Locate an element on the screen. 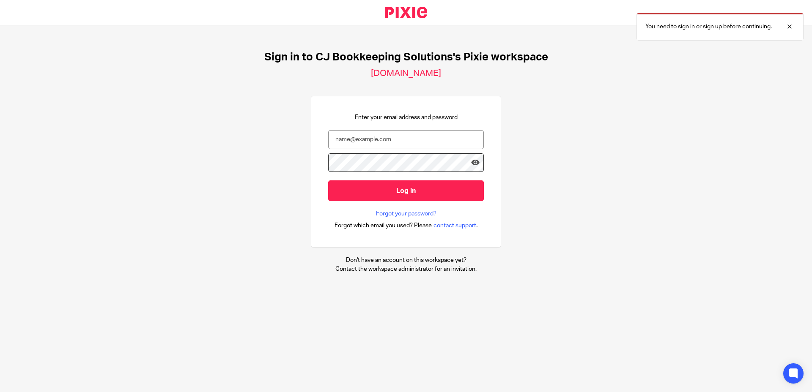 Image resolution: width=812 pixels, height=392 pixels. input: Log in is located at coordinates (406, 191).